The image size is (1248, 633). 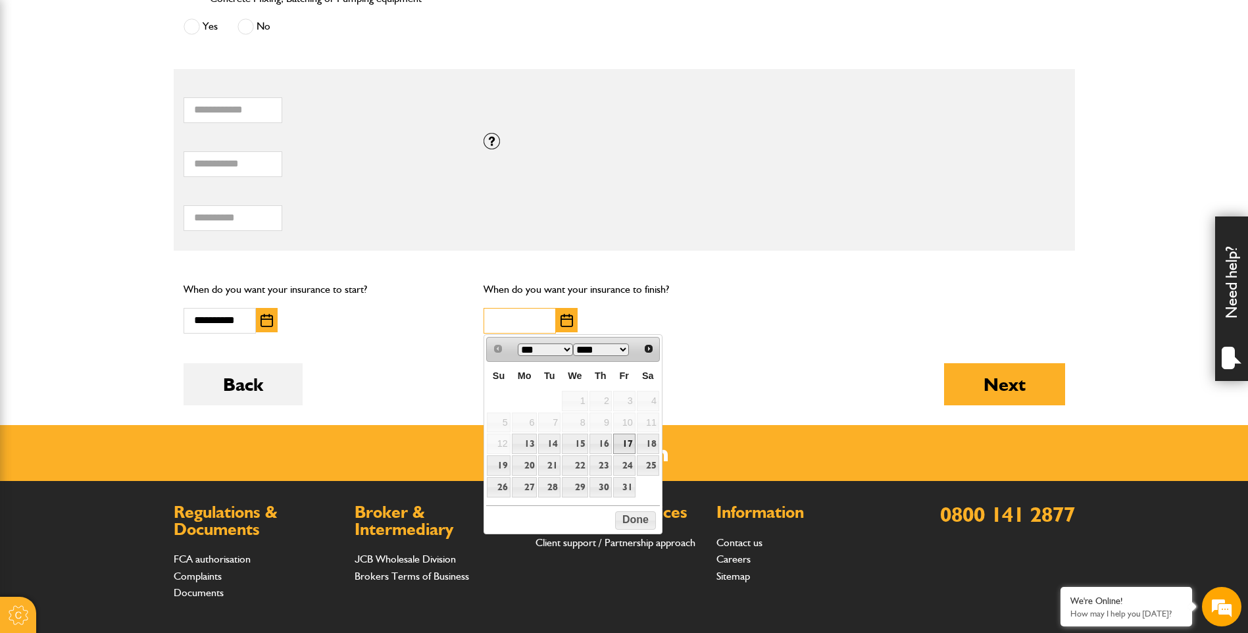 I want to click on div: Minimize live chat window, so click(x=232, y=22).